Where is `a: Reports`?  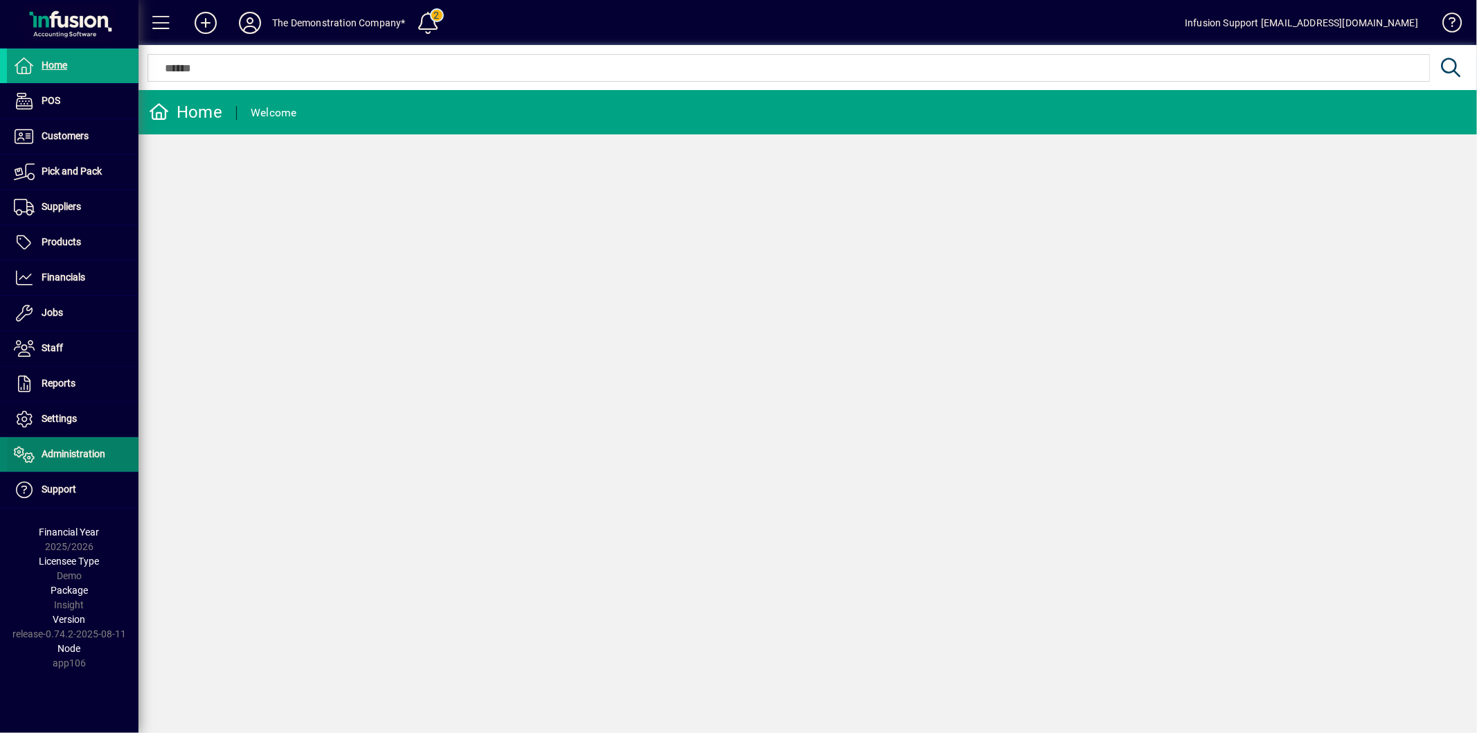
a: Reports is located at coordinates (73, 384).